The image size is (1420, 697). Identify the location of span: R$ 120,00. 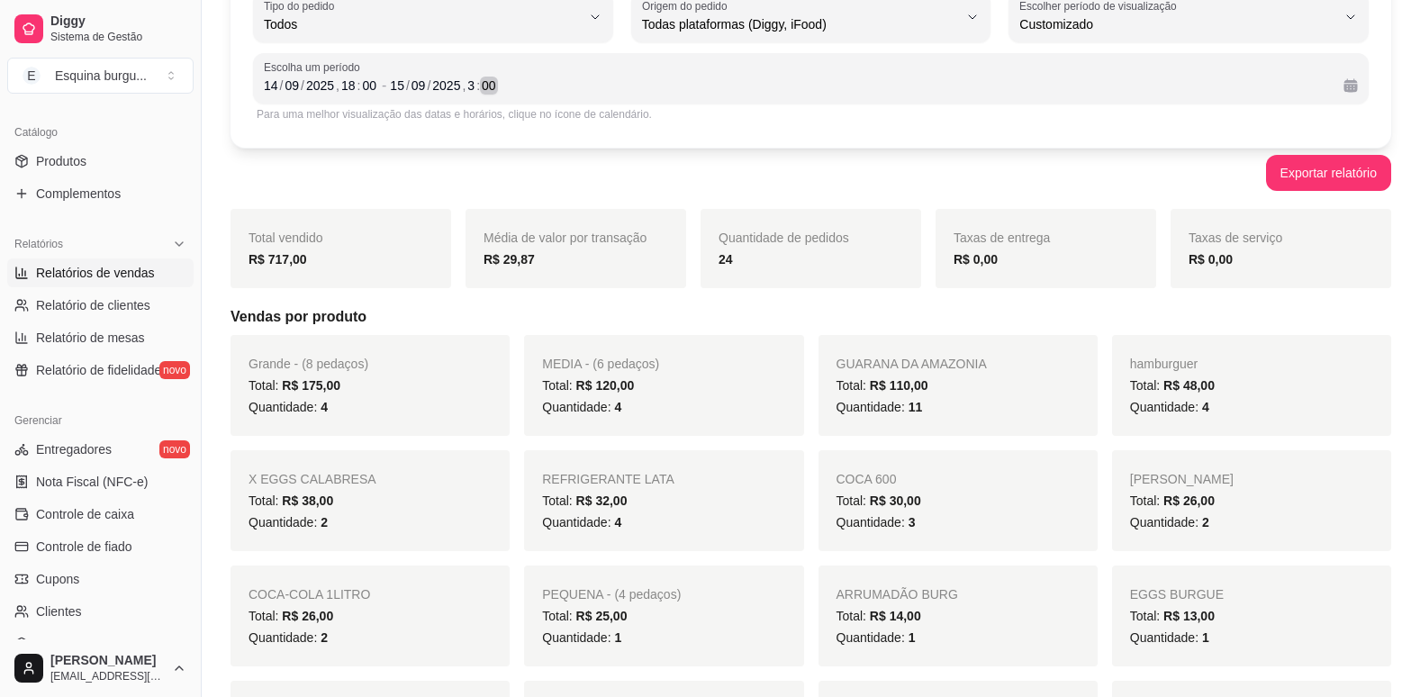
(605, 385).